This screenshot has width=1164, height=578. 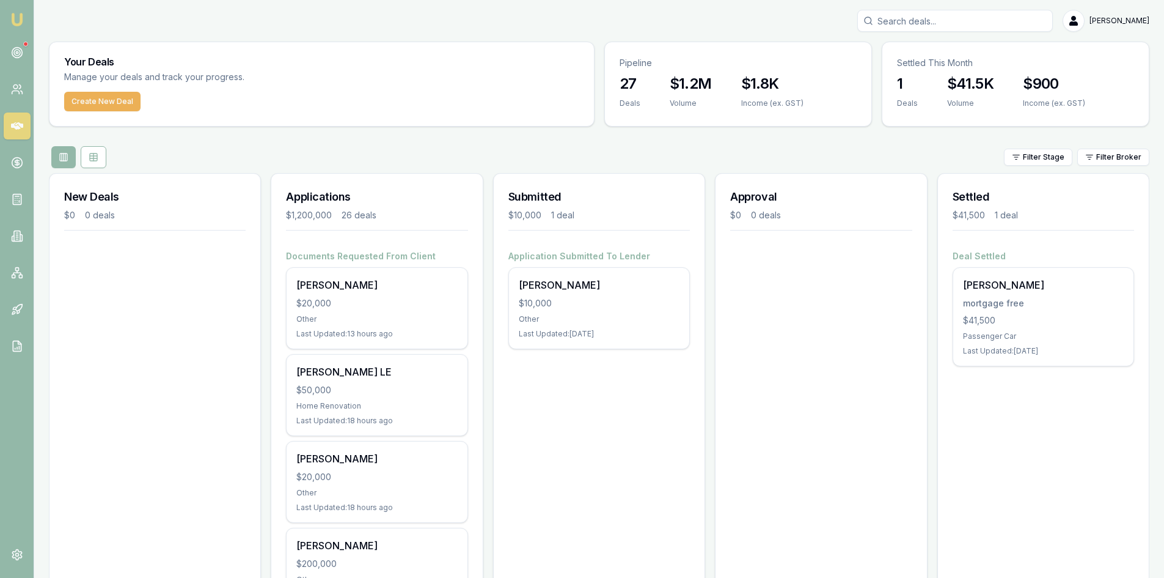 What do you see at coordinates (376, 563) in the screenshot?
I see `div: $200,000` at bounding box center [376, 563].